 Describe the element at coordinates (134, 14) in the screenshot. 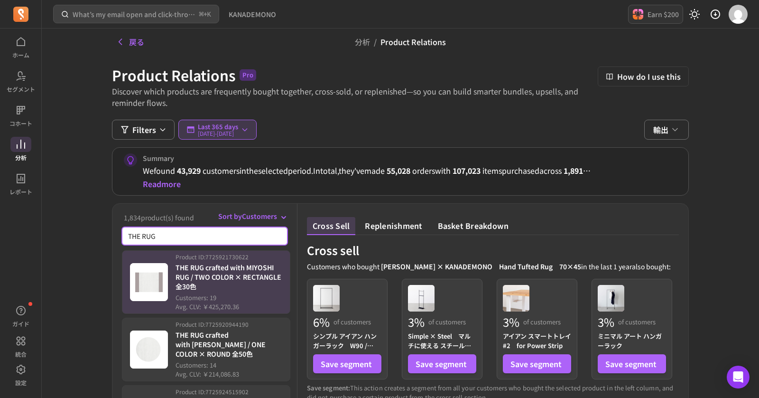

I see `p: What’s my email open and click-through rate?` at that location.